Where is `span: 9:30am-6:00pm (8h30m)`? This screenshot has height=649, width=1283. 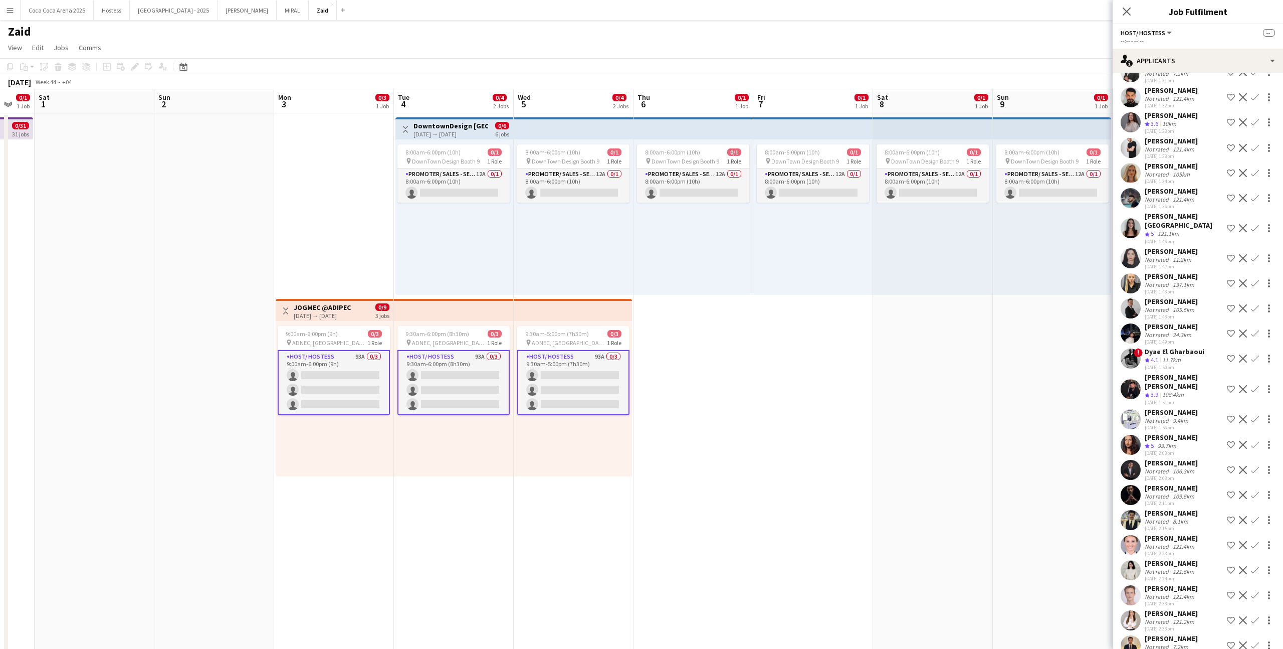 span: 9:30am-6:00pm (8h30m) is located at coordinates (437, 333).